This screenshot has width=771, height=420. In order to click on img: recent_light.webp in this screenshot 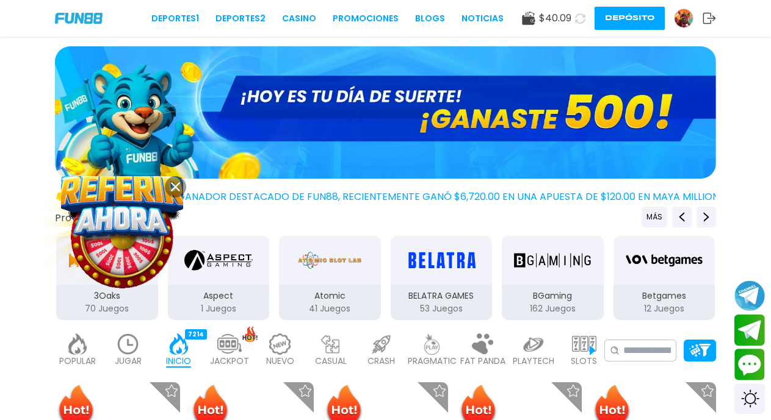, I will do `click(128, 344)`.